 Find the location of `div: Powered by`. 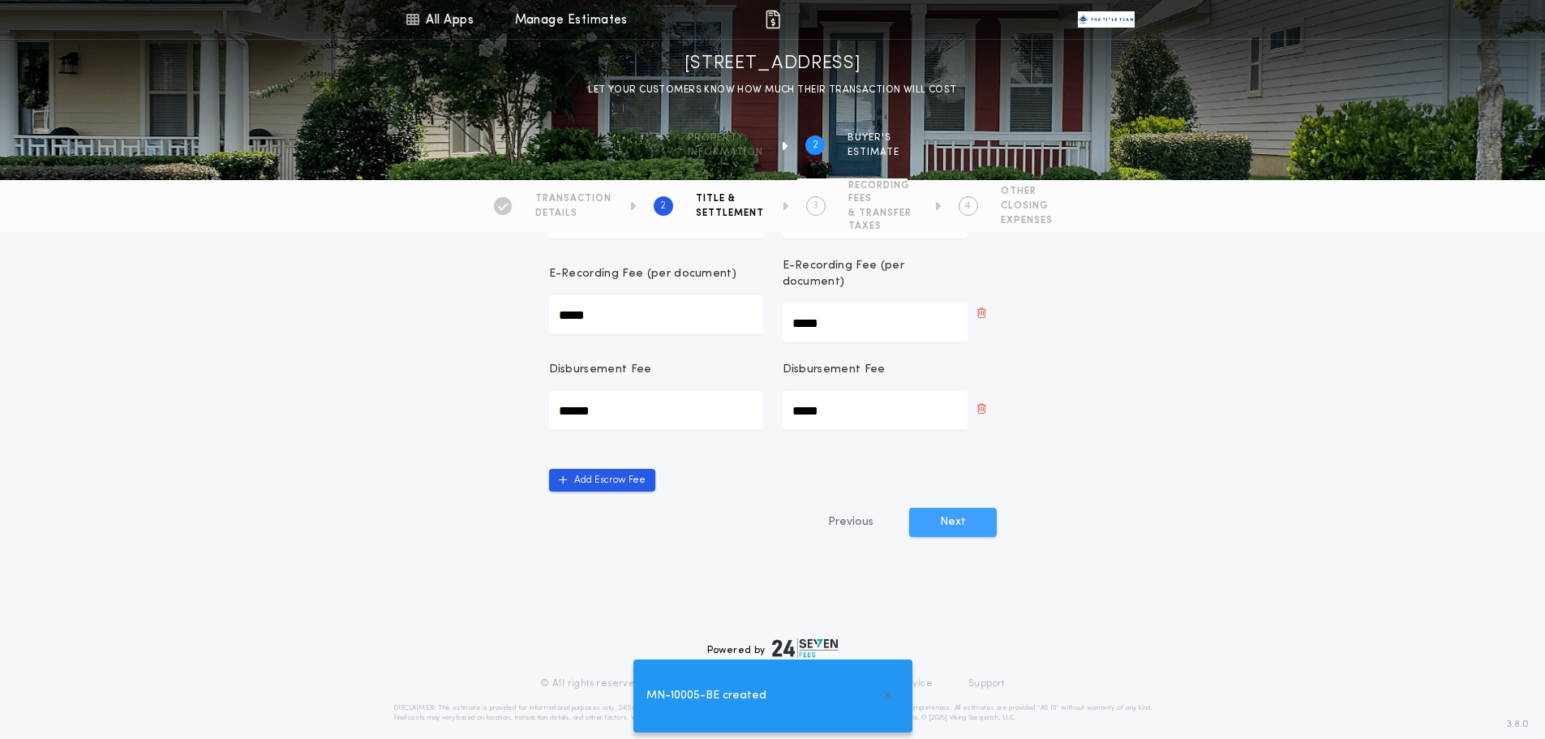

div: Powered by is located at coordinates (773, 648).